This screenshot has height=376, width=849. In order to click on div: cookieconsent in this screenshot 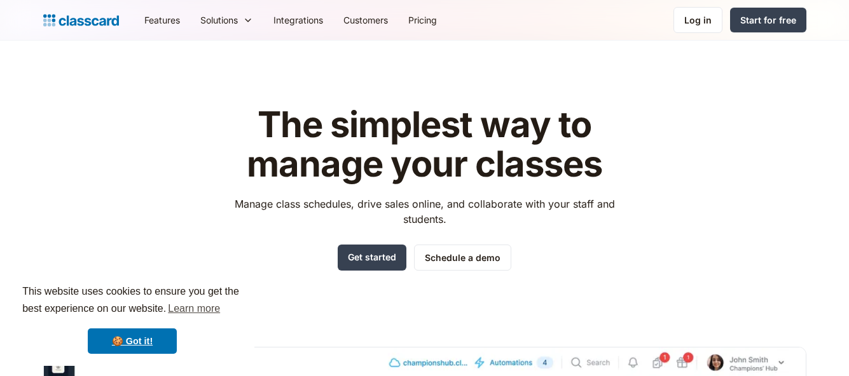, I will do `click(132, 319)`.